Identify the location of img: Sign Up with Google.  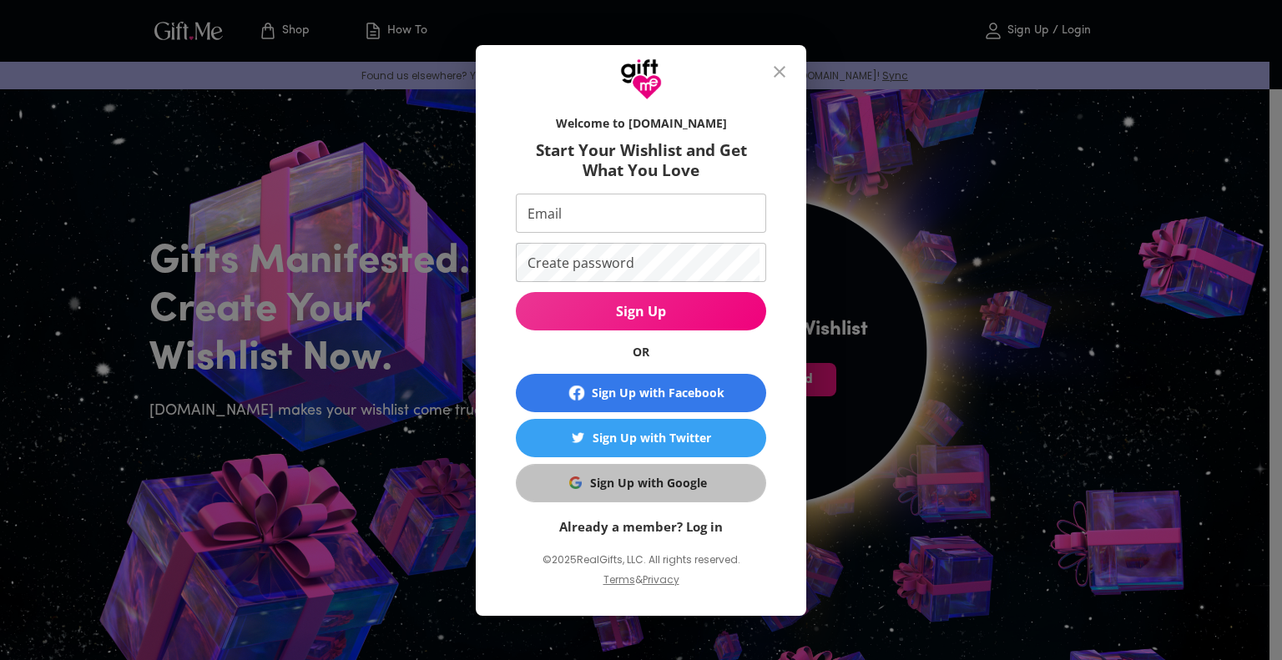
(575, 483).